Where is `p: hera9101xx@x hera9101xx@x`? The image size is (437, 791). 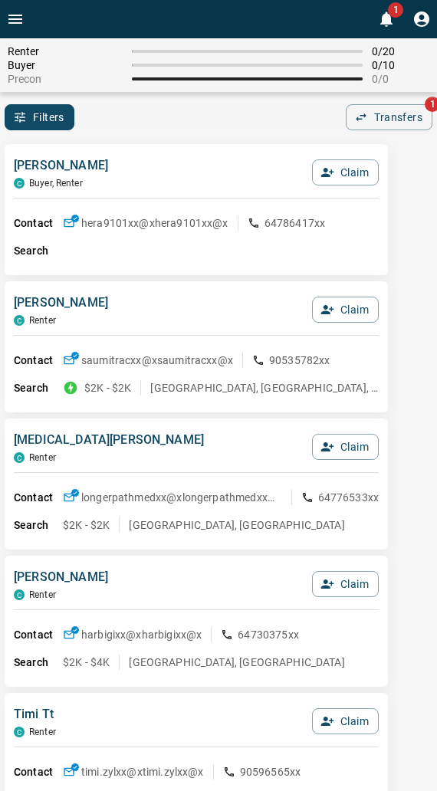
p: hera9101xx@x hera9101xx@x is located at coordinates (155, 223).